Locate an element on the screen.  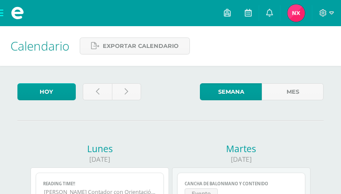
img: c19c4068141e8cbf06dc7f04dc57d6c3.png is located at coordinates (296, 13).